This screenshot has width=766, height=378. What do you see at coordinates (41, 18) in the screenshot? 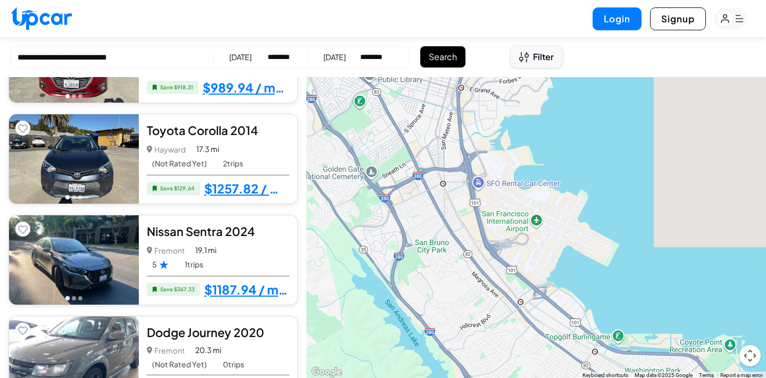
I see `img: Upcar Logo` at bounding box center [41, 18].